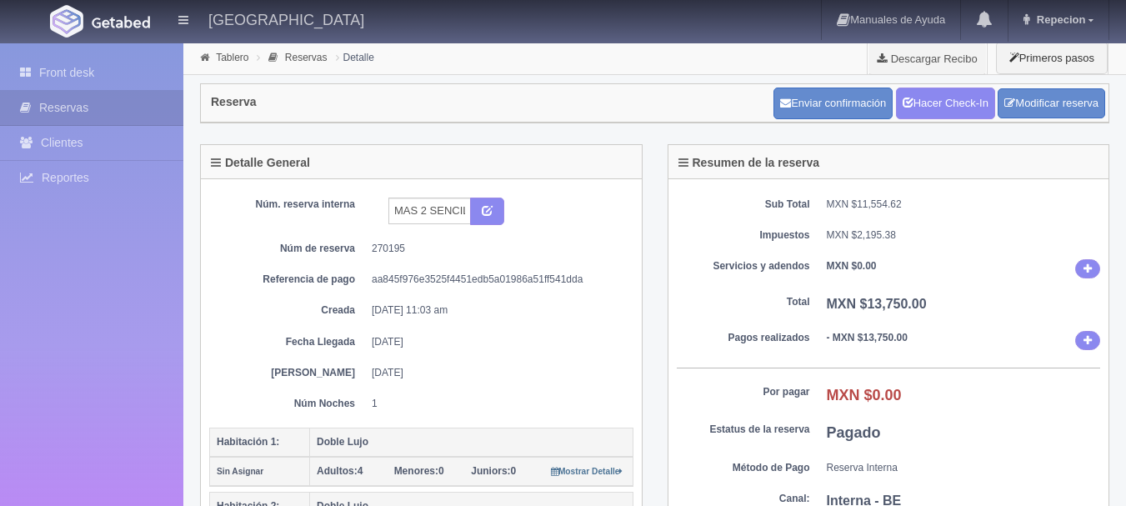  I want to click on dd: aa845f976e3525f4451edb5a01986a51ff541dda, so click(496, 279).